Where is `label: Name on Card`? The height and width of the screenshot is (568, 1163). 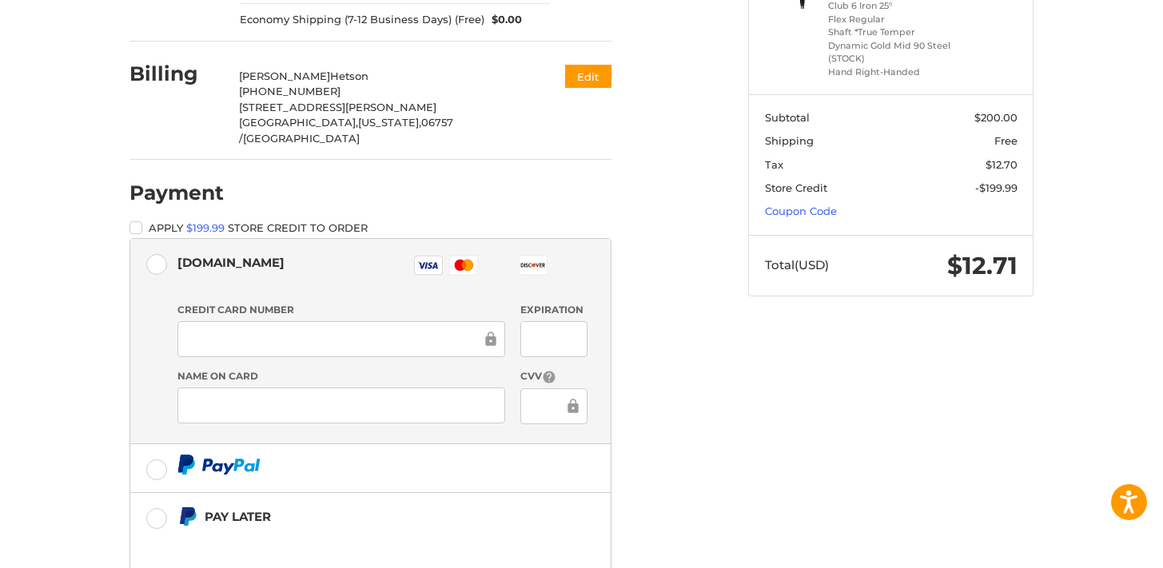 label: Name on Card is located at coordinates (341, 376).